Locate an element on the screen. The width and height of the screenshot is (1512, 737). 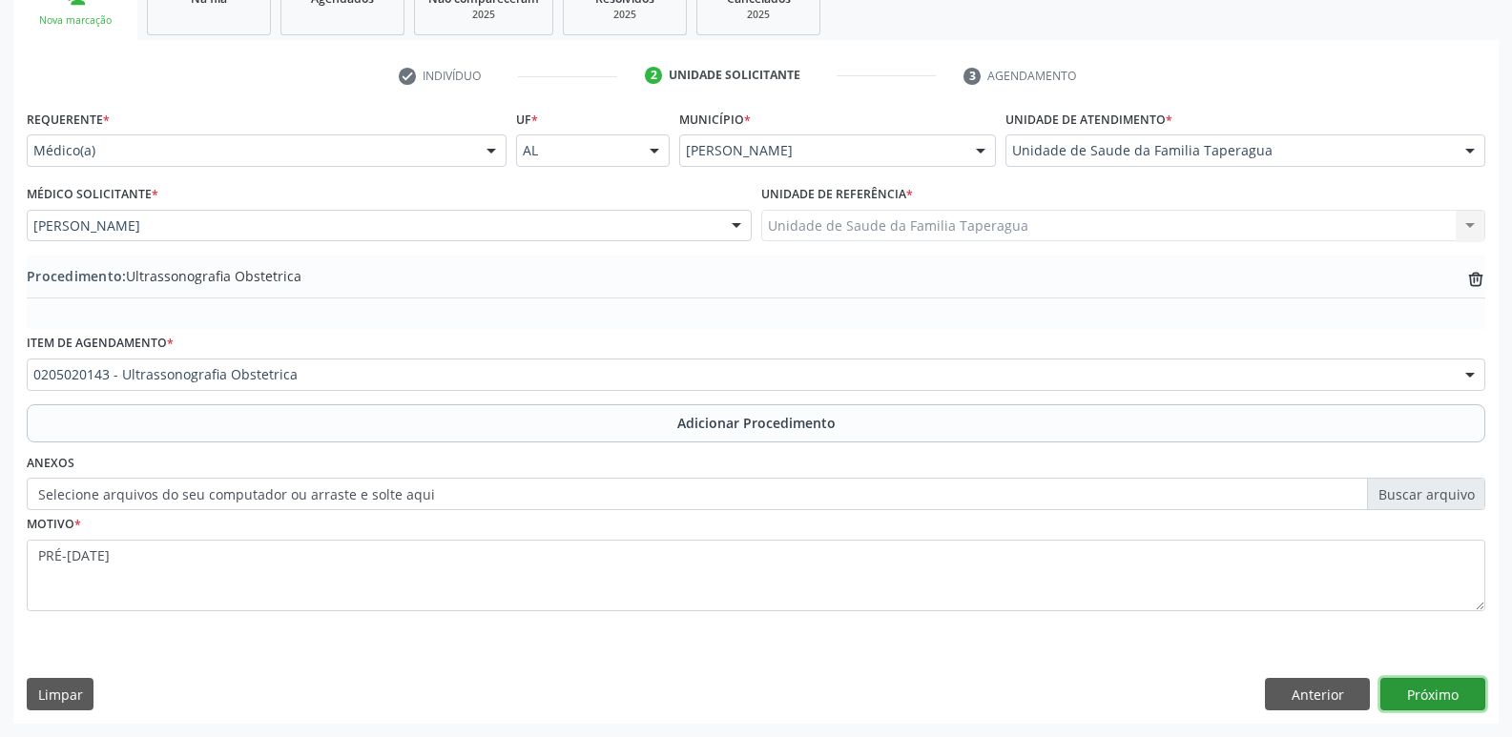
span: AL is located at coordinates (576, 151).